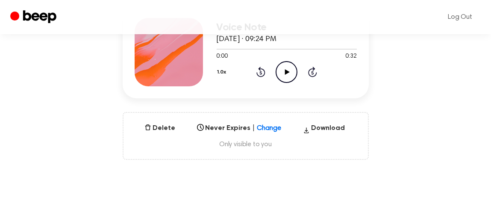 The width and height of the screenshot is (491, 224). I want to click on button: 1.0x, so click(223, 72).